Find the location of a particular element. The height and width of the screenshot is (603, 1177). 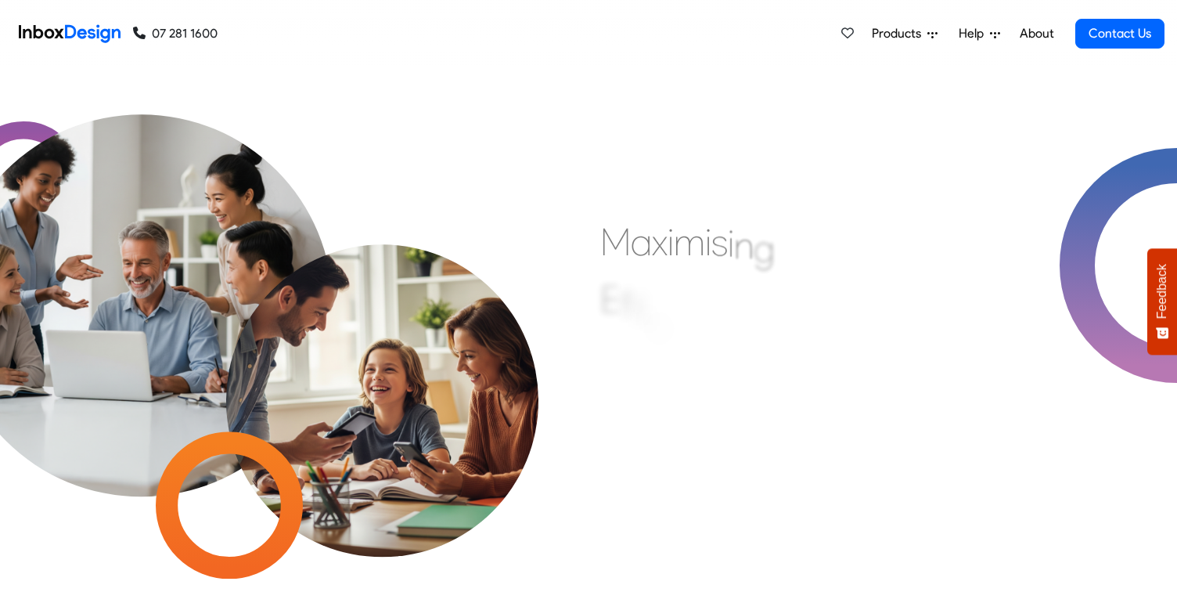

img: parents_with_child.png is located at coordinates (383, 362).